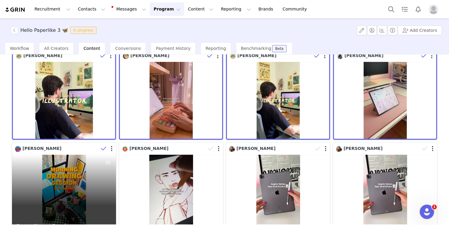 Image resolution: width=449 pixels, height=225 pixels. What do you see at coordinates (55, 30) in the screenshot?
I see `span: [object Object]` at bounding box center [55, 30].